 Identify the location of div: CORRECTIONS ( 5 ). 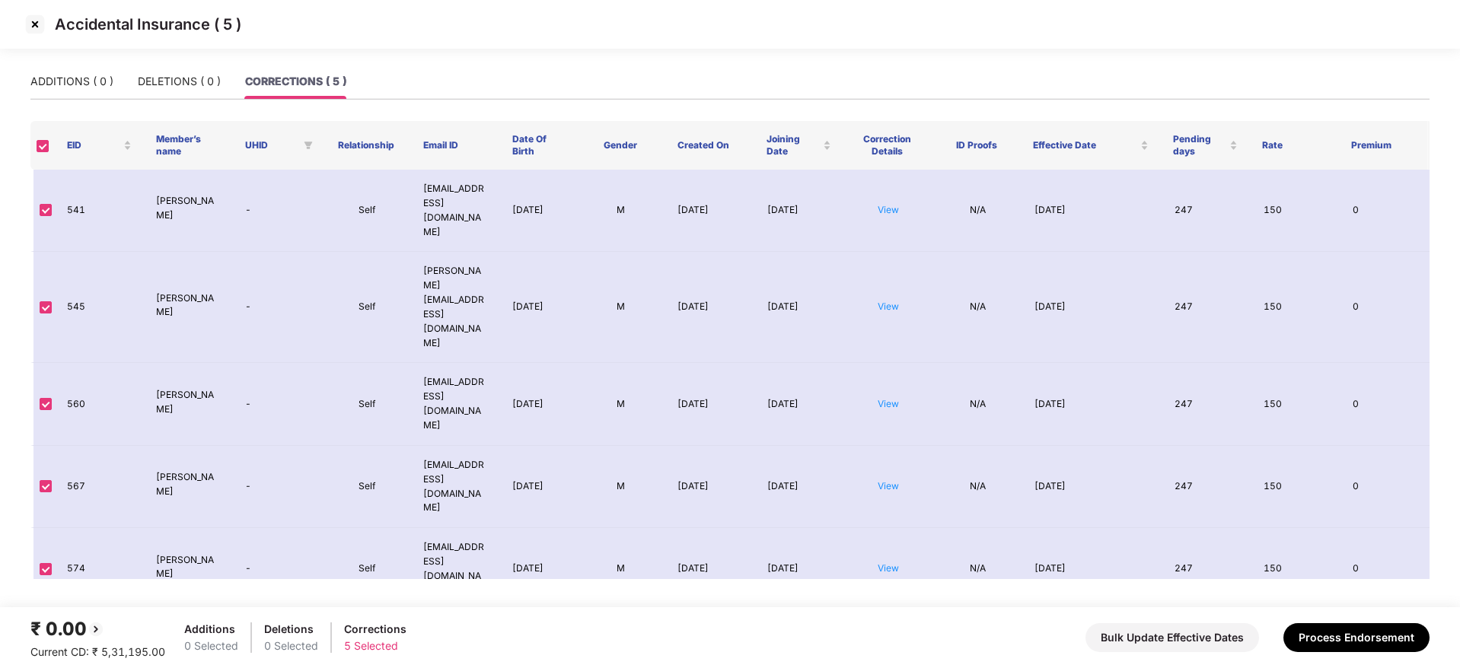
(295, 81).